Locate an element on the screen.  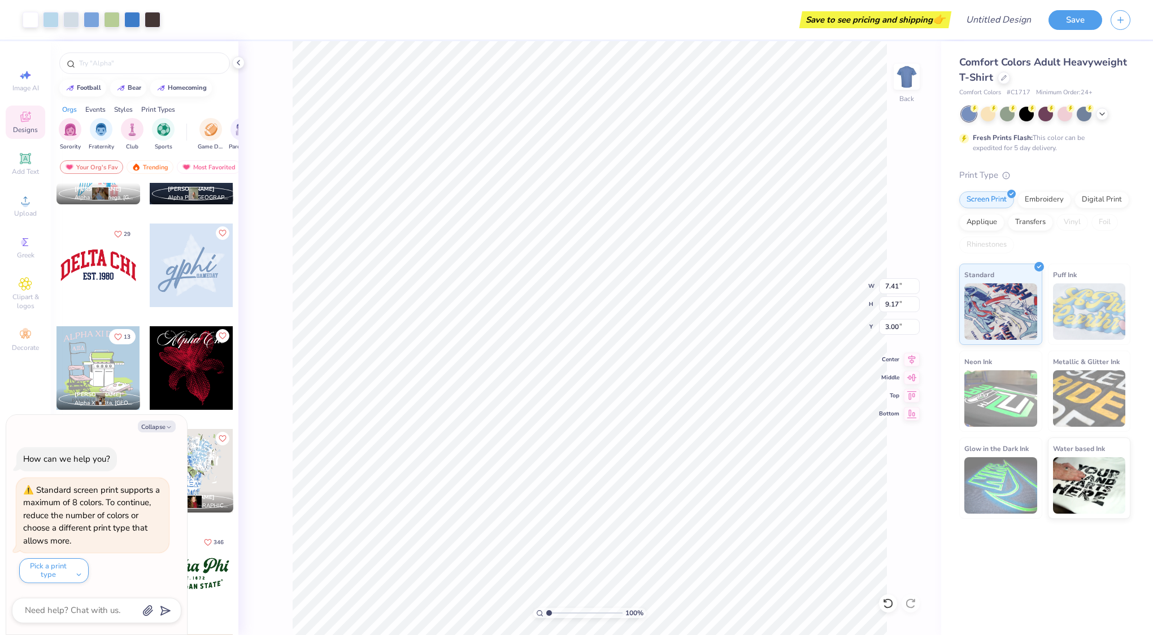
img: Standard is located at coordinates (1000, 312).